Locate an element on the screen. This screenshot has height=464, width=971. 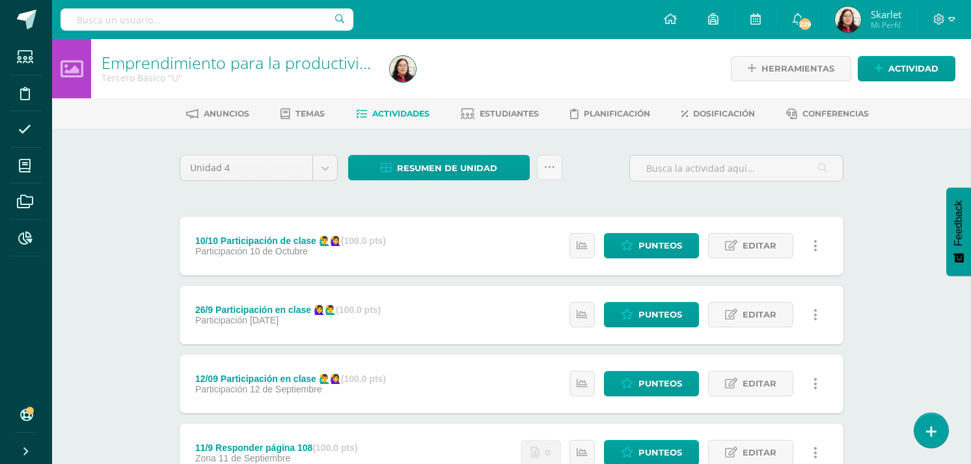
a: Resumen de unidad is located at coordinates (439, 167).